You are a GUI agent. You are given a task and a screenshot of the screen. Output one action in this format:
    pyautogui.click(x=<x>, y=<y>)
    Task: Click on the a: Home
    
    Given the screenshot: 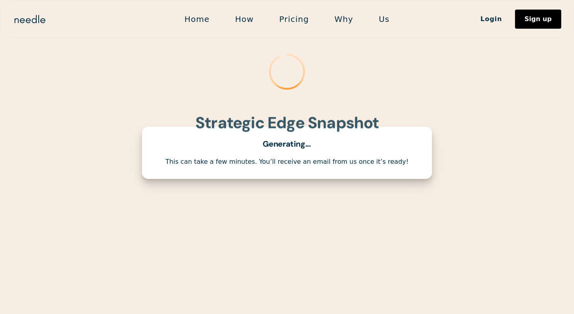 What is the action you would take?
    pyautogui.click(x=197, y=19)
    